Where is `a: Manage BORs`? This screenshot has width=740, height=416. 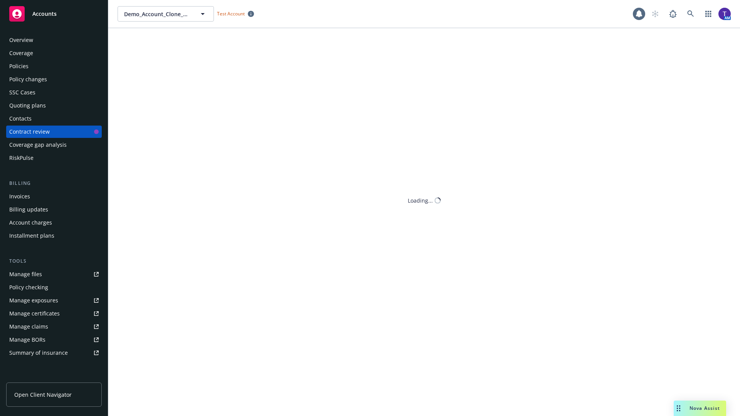
a: Manage BORs is located at coordinates (54, 340).